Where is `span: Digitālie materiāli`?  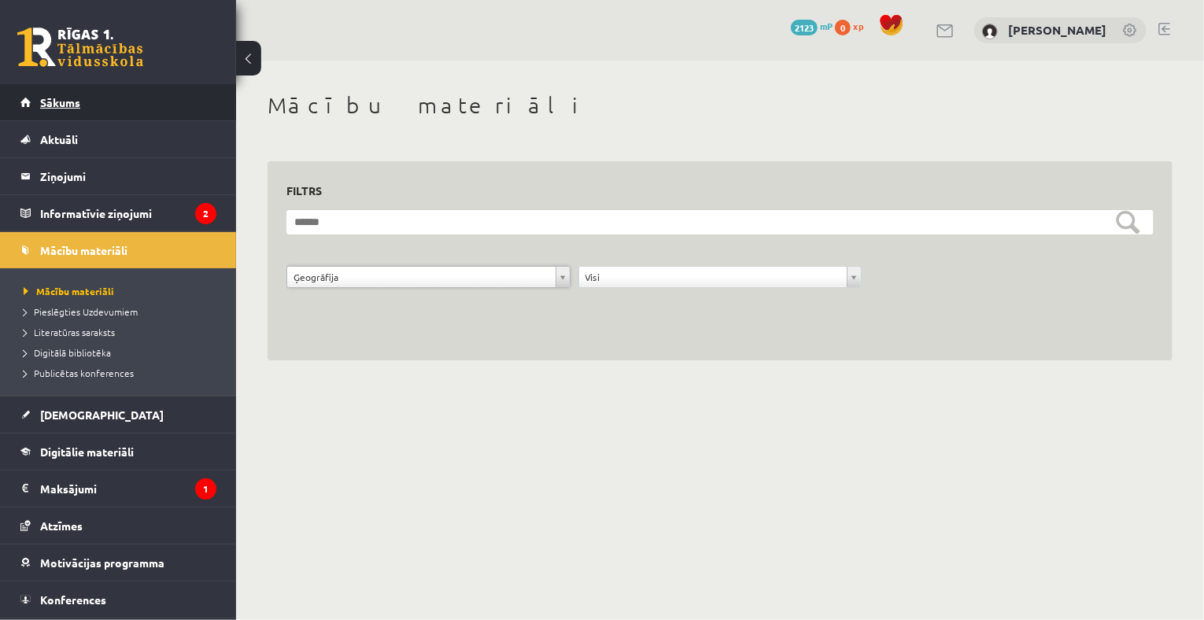 span: Digitālie materiāli is located at coordinates (87, 452).